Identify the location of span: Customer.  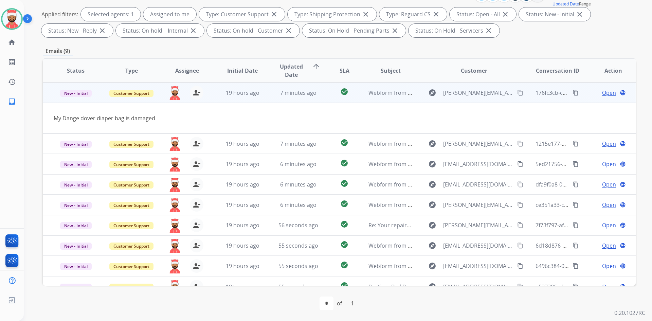
(474, 71).